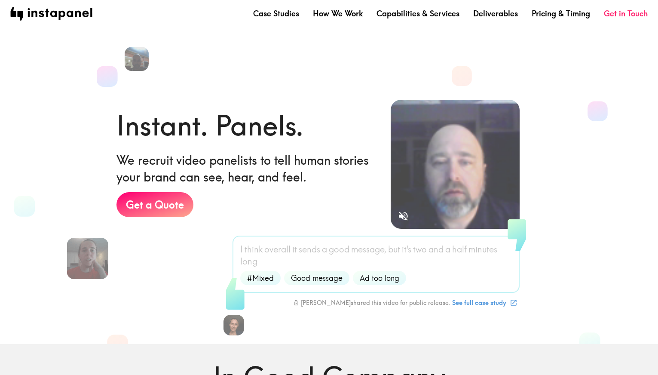  Describe the element at coordinates (247, 168) in the screenshot. I see `h6: We recruit video panelists to tell human stories your brand can see, hear, and feel.` at that location.